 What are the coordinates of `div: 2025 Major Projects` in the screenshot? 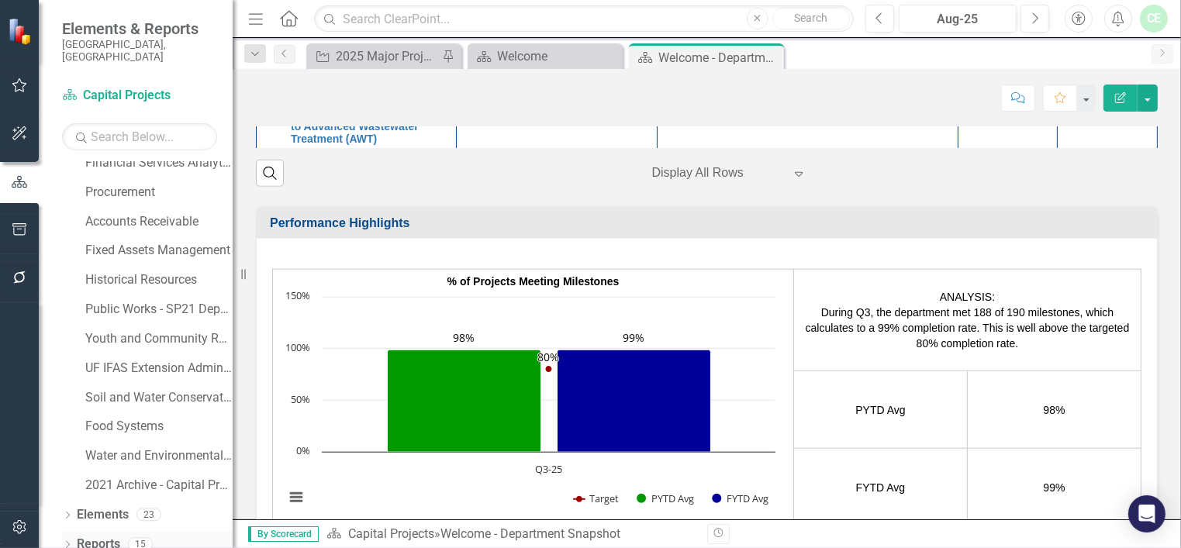 It's located at (387, 56).